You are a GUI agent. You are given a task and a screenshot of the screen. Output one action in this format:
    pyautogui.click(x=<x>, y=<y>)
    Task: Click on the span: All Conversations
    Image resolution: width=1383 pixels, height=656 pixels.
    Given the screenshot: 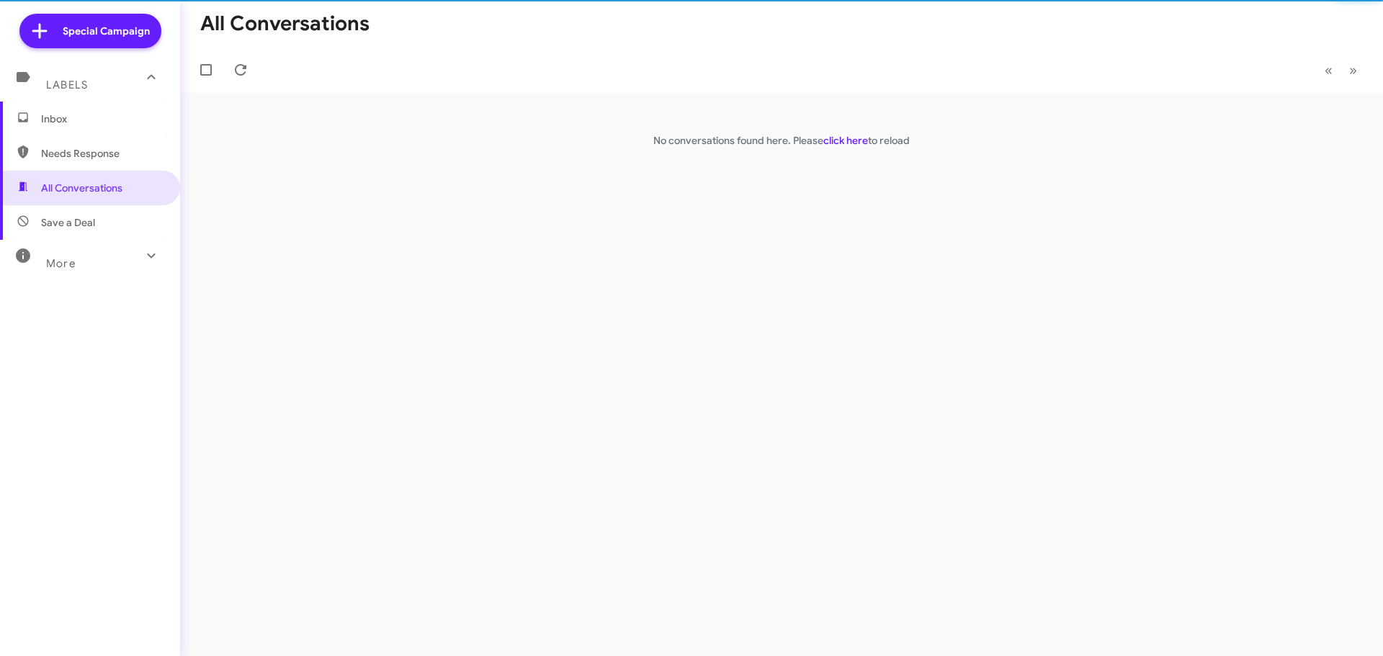 What is the action you would take?
    pyautogui.click(x=81, y=188)
    